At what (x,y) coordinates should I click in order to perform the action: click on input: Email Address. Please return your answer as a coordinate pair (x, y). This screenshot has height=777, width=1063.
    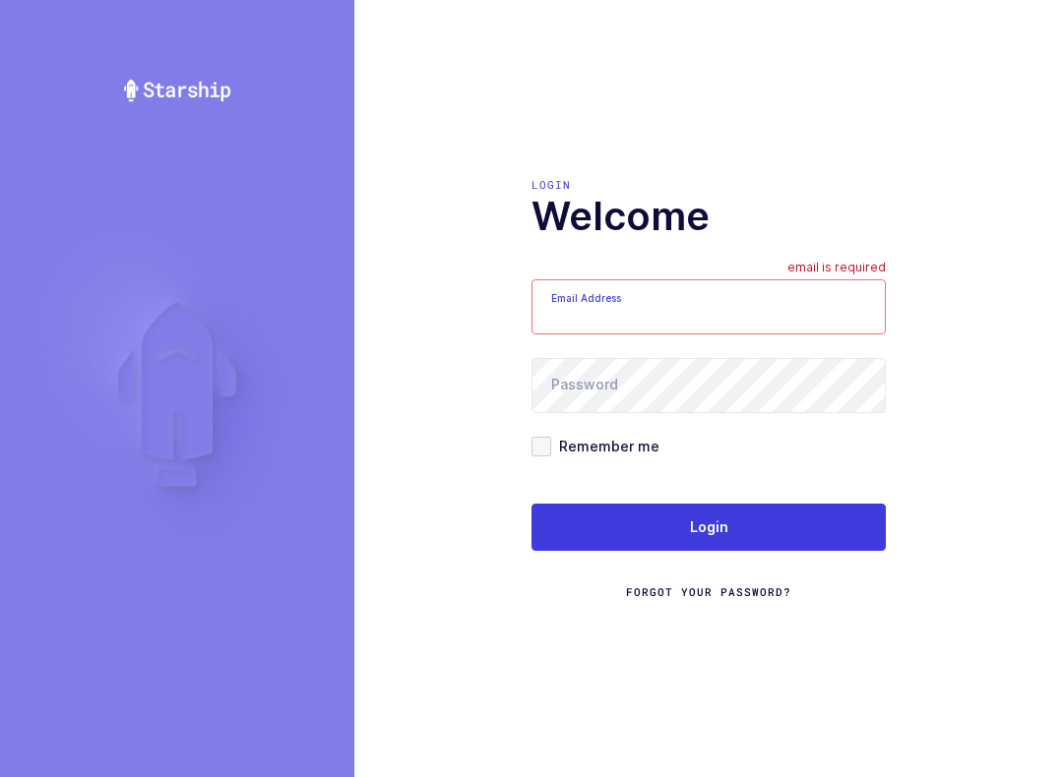
    Looking at the image, I should click on (708, 307).